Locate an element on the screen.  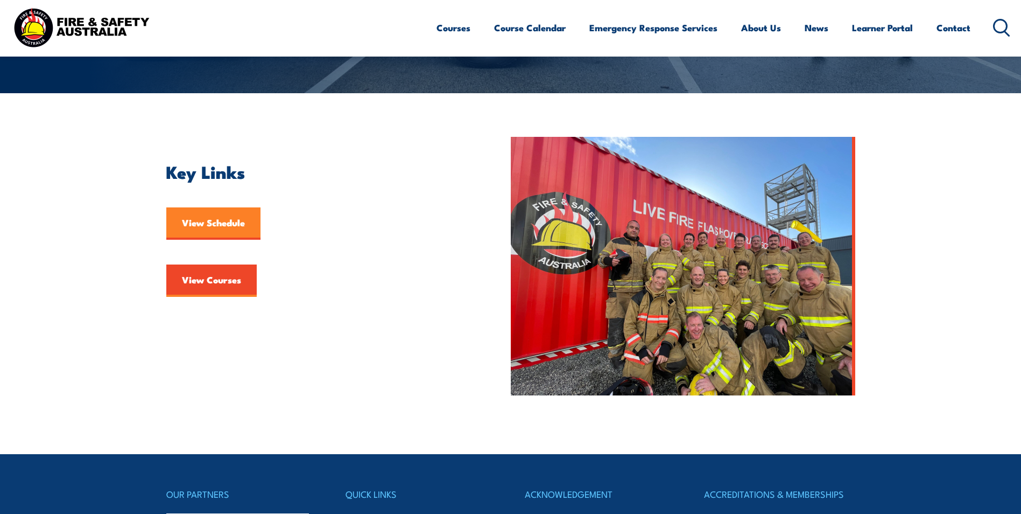
h4: ACCREDITATIONS & MEMBERSHIPS is located at coordinates (780, 494).